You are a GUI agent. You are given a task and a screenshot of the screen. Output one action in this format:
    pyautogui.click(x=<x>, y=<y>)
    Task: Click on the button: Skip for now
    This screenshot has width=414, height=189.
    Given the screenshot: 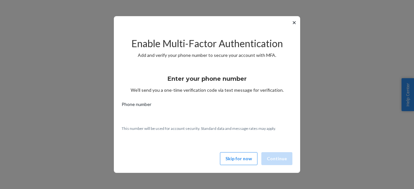 What is the action you would take?
    pyautogui.click(x=239, y=159)
    